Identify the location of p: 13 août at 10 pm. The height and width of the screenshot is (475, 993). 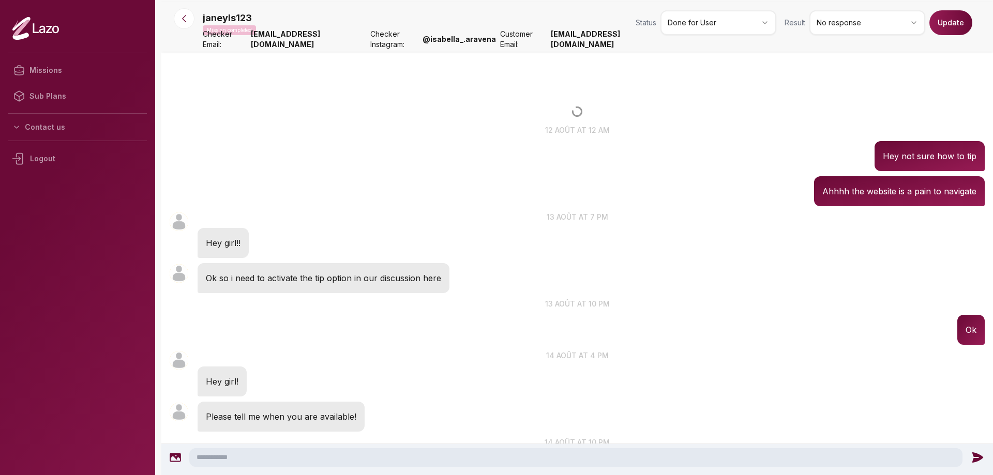
(577, 304).